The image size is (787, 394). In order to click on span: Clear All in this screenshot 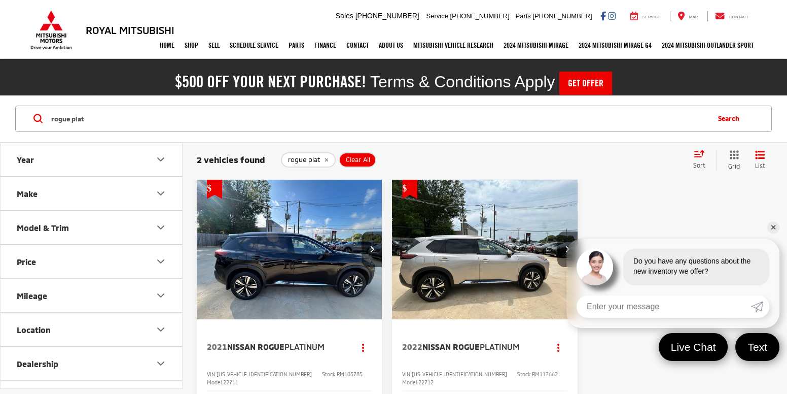, I will do `click(358, 160)`.